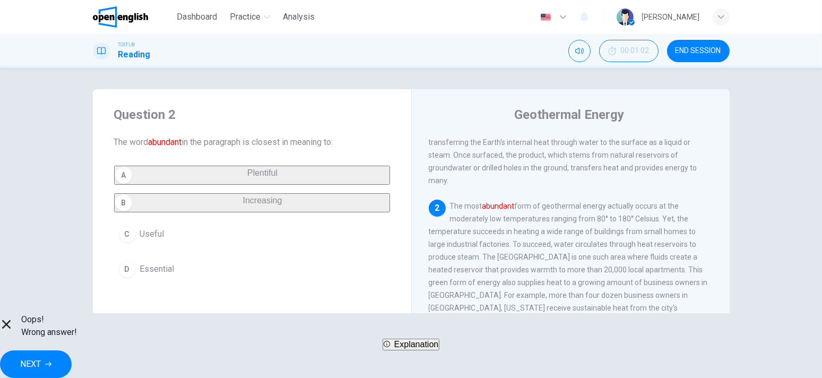 The image size is (822, 378). Describe the element at coordinates (417, 344) in the screenshot. I see `span: Explanation` at that location.